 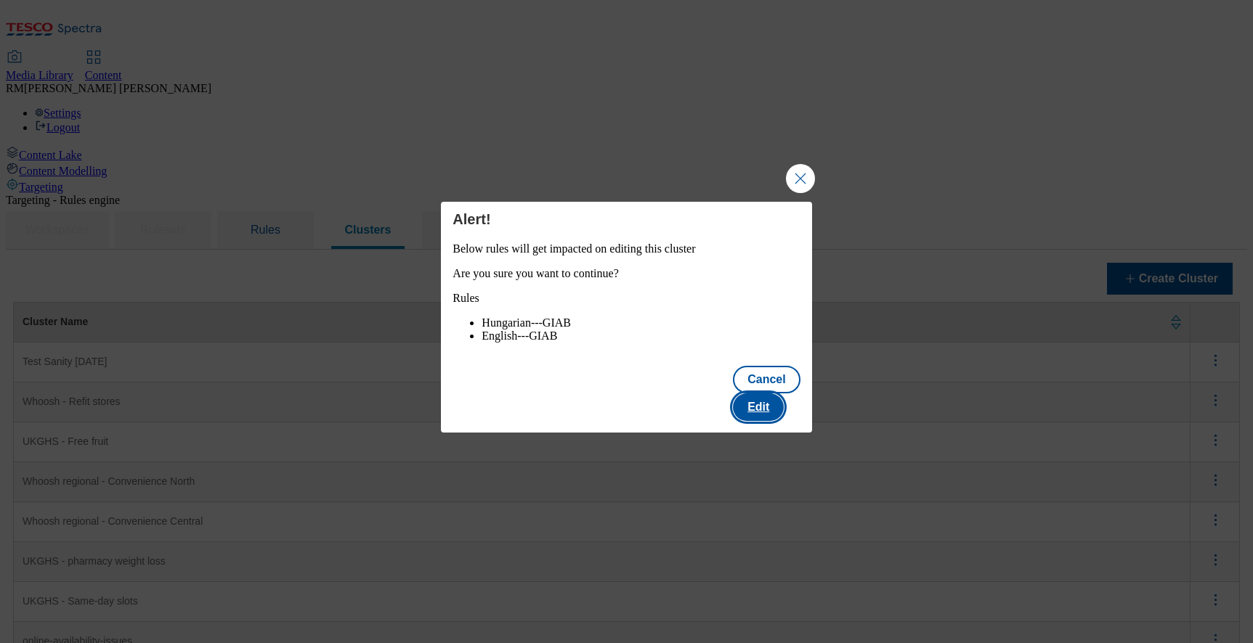 What do you see at coordinates (626, 298) in the screenshot?
I see `p: Rules` at bounding box center [626, 298].